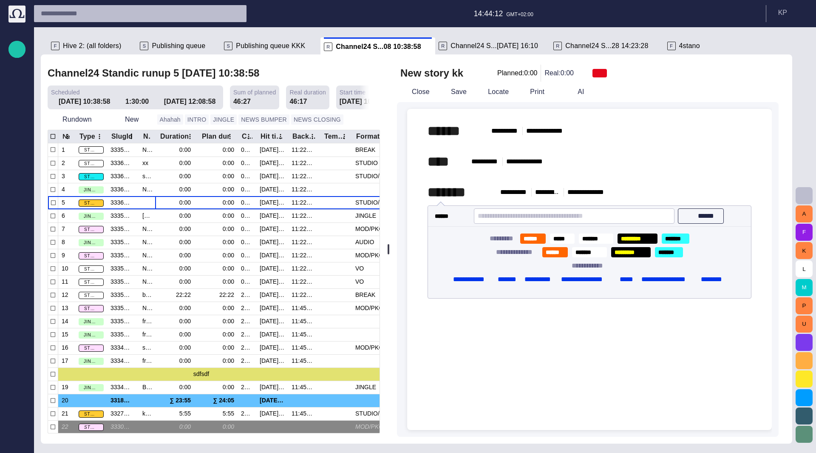 Image resolution: width=816 pixels, height=453 pixels. What do you see at coordinates (197, 119) in the screenshot?
I see `button: INTRO` at bounding box center [197, 119].